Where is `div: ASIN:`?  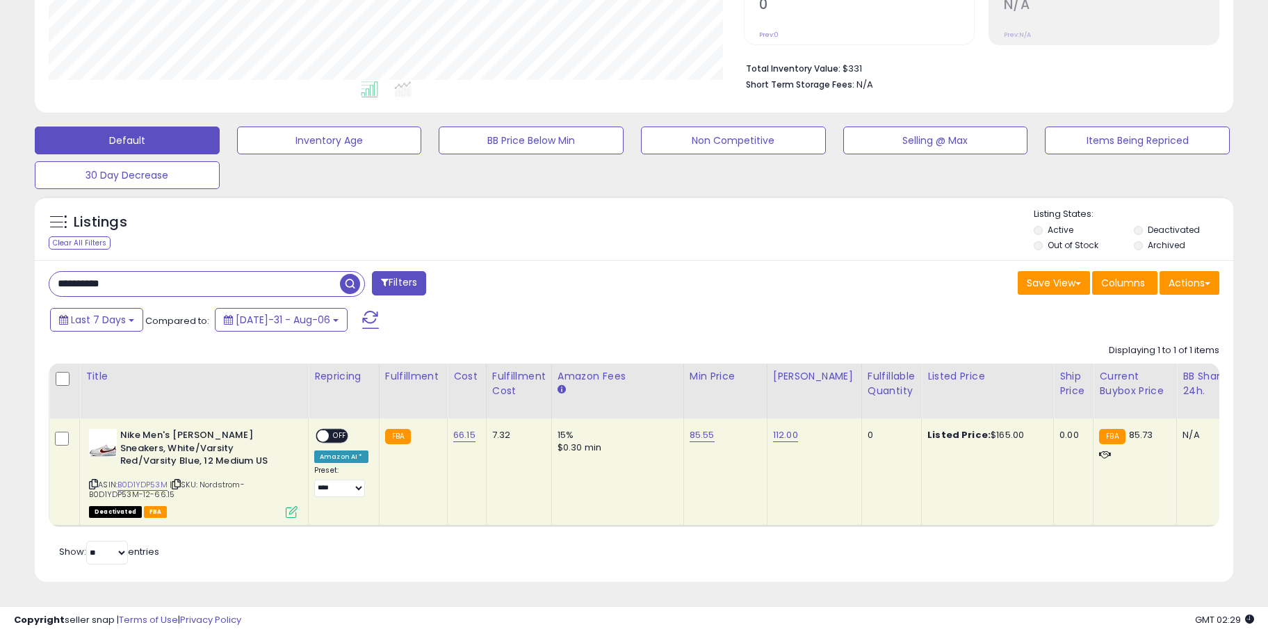
div: ASIN: is located at coordinates (193, 473).